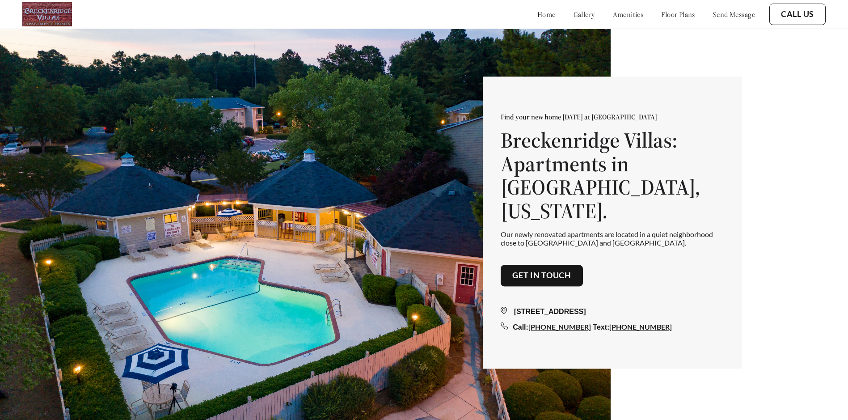 This screenshot has height=420, width=848. Describe the element at coordinates (798, 14) in the screenshot. I see `button: Call Us` at that location.